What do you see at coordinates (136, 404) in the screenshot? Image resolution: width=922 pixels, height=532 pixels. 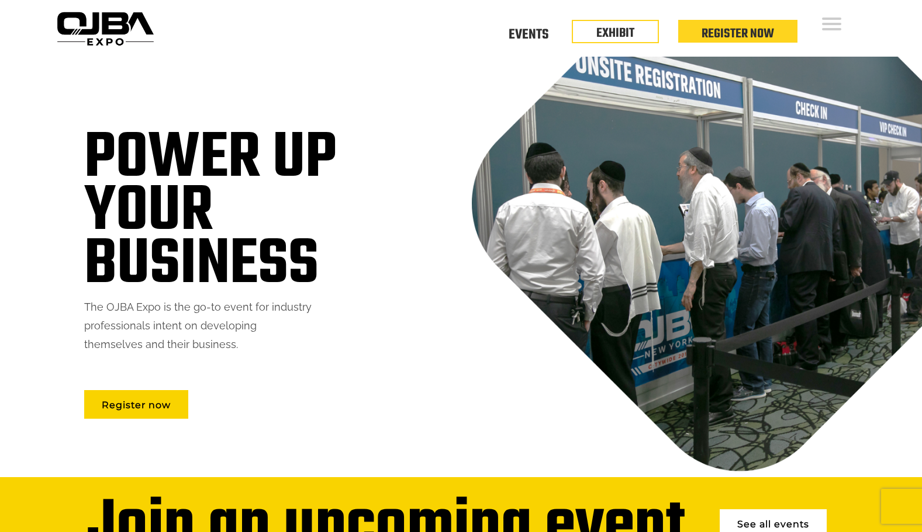 I see `a: Register now` at bounding box center [136, 404].